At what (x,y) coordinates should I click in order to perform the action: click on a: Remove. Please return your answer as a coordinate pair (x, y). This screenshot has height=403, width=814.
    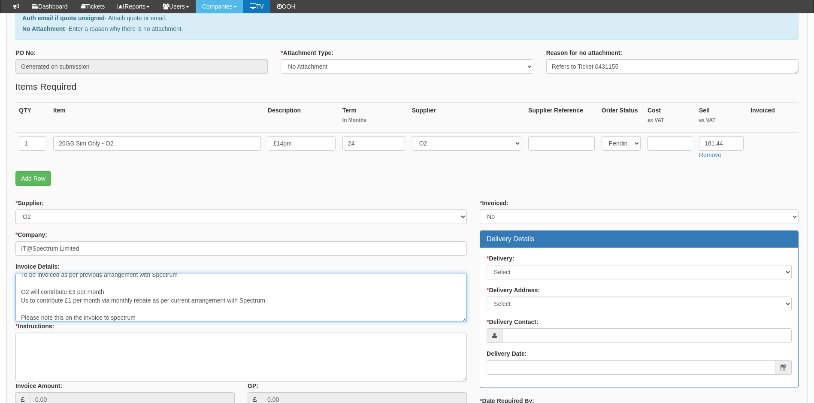
    Looking at the image, I should click on (711, 155).